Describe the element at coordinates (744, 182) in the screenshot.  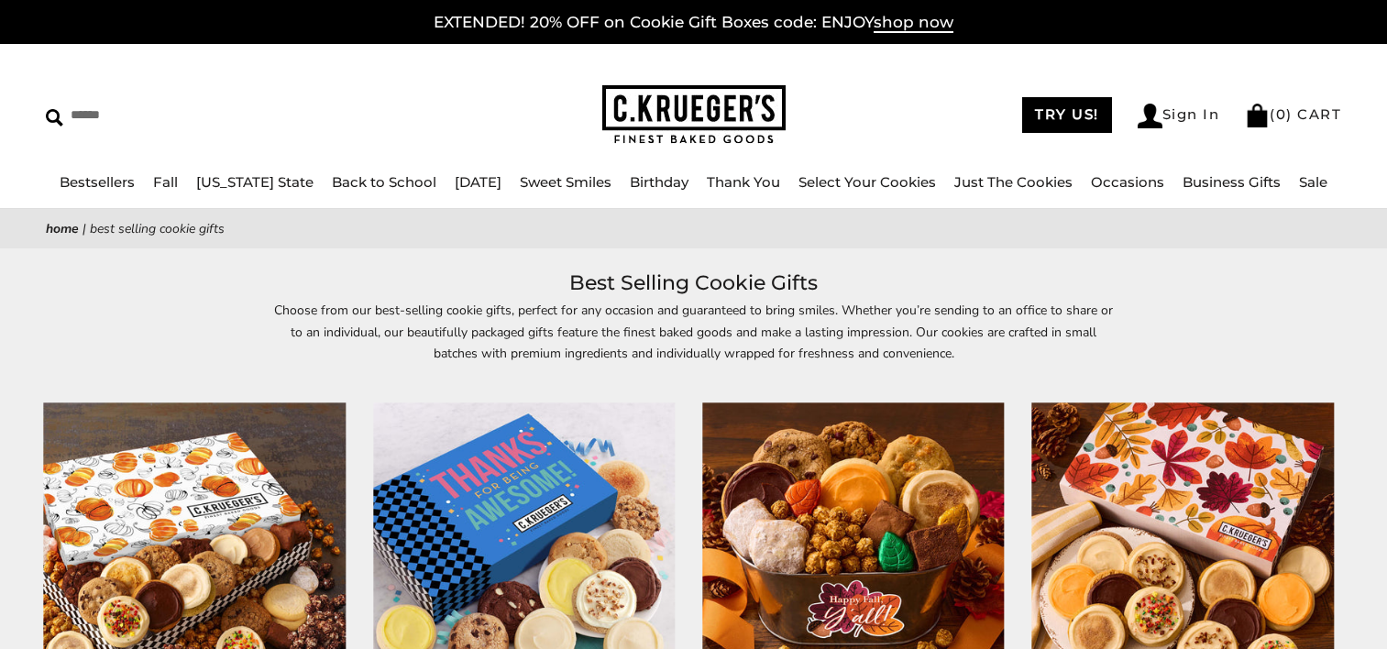
I see `a: Thank You` at that location.